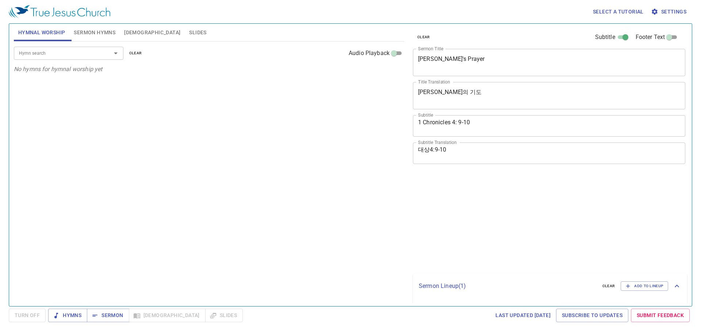 The height and width of the screenshot is (332, 701). What do you see at coordinates (95, 32) in the screenshot?
I see `span: Sermon Hymns` at bounding box center [95, 32].